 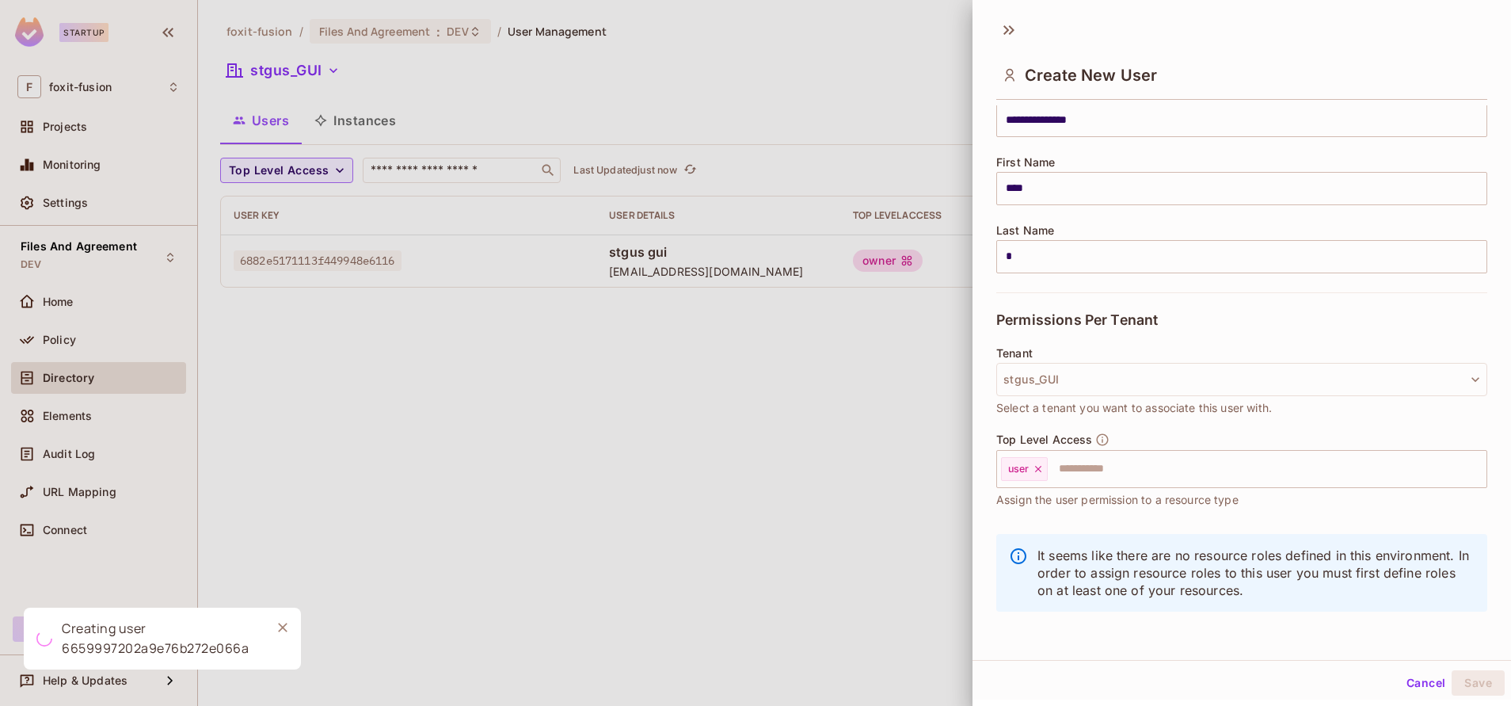 What do you see at coordinates (1256, 572) in the screenshot?
I see `p: It seems like there are no resource roles defined in this environment. In order to assign resourc...` at bounding box center [1256, 572].